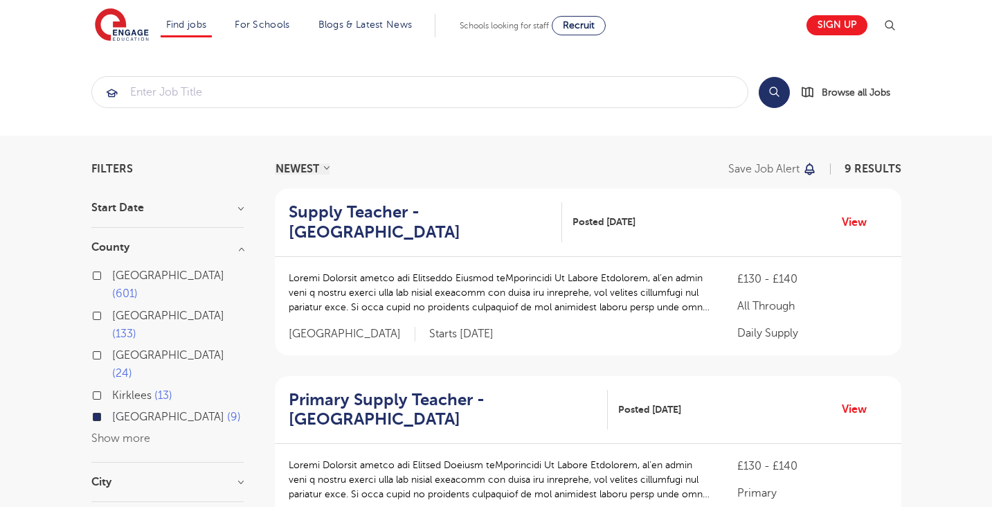 Image resolution: width=992 pixels, height=507 pixels. I want to click on span: Schools looking for staff, so click(504, 26).